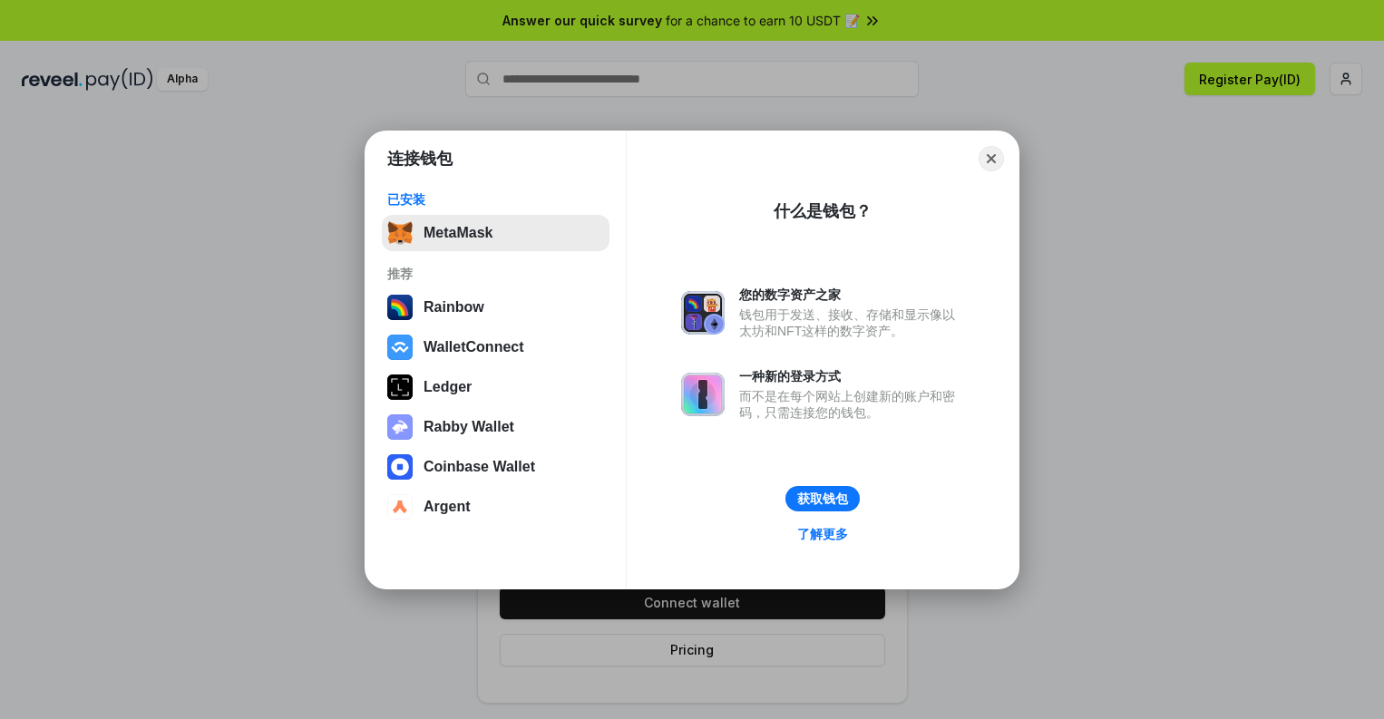  What do you see at coordinates (823, 534) in the screenshot?
I see `div: 了解更多` at bounding box center [823, 534].